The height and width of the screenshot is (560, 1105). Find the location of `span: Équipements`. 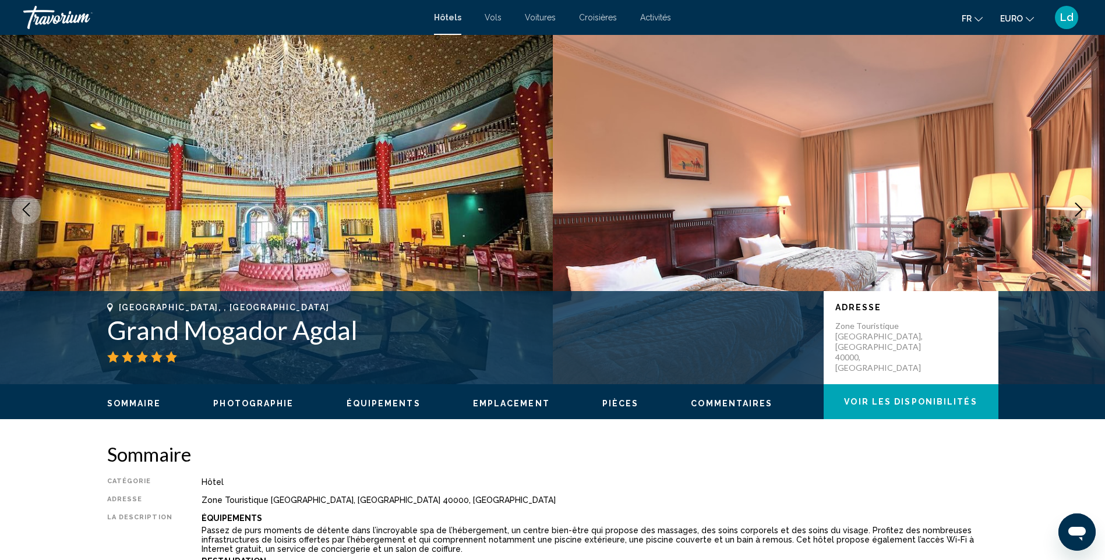

span: Équipements is located at coordinates (383, 404).